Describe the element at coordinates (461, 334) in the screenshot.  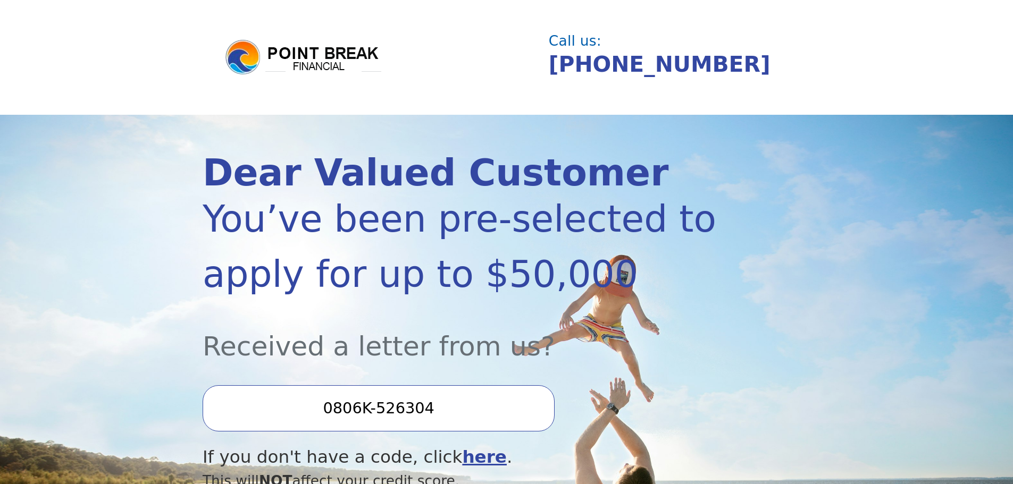
I see `div: Received a letter from us?` at that location.